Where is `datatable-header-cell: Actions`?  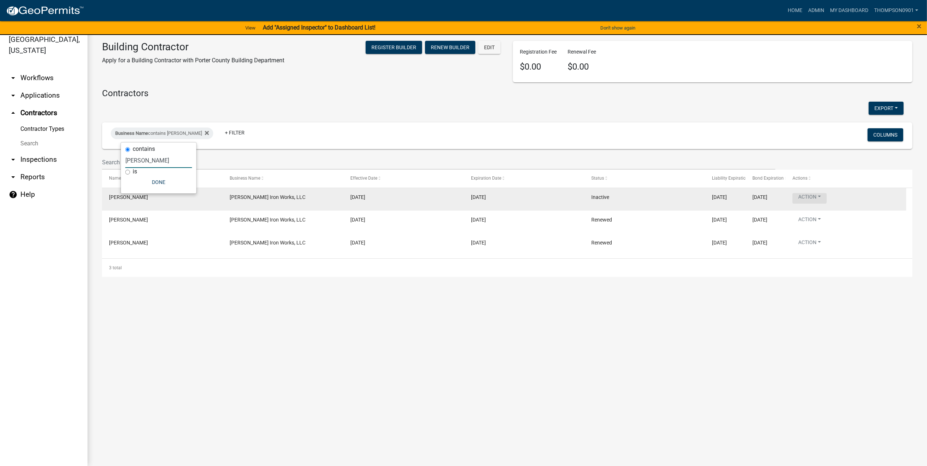
datatable-header-cell: Actions is located at coordinates (845, 179).